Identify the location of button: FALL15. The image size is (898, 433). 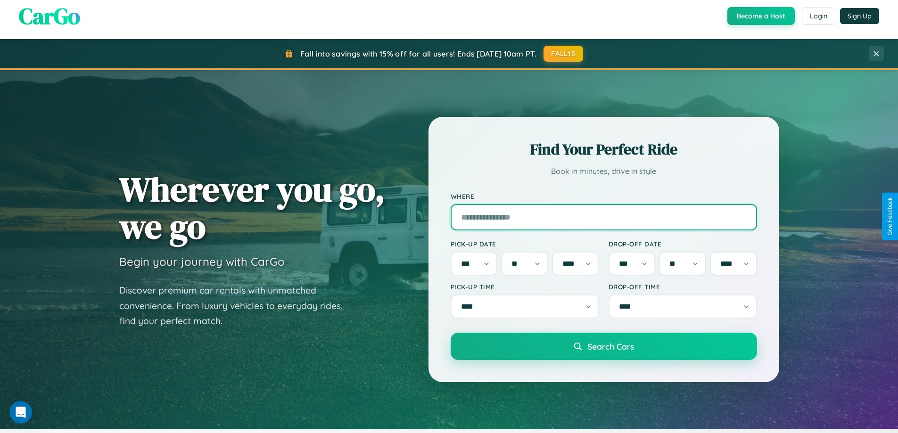
(563, 54).